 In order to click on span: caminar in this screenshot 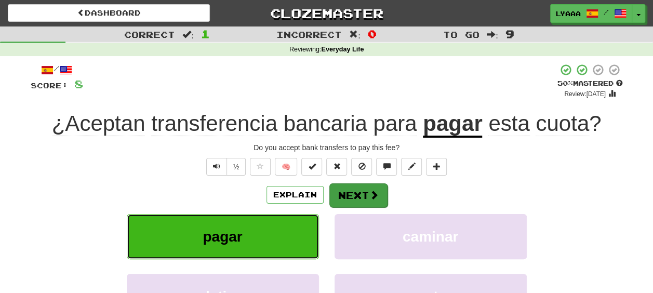, I will do `click(430, 236)`.